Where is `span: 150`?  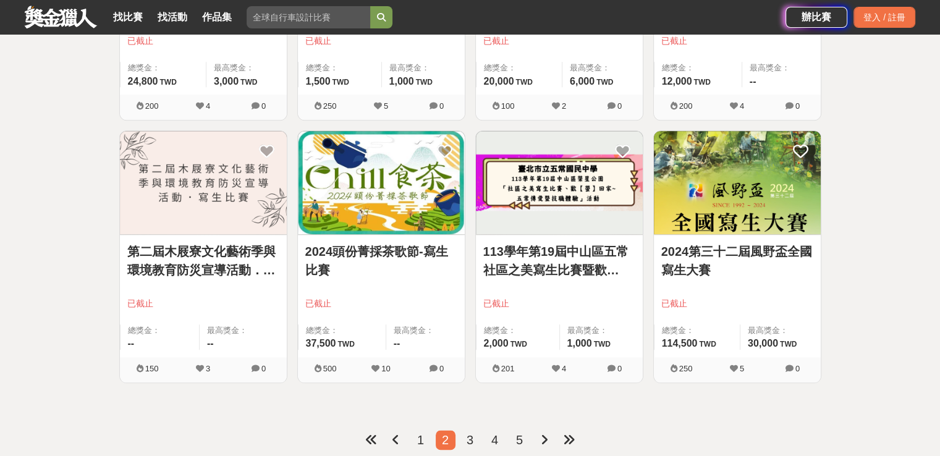 span: 150 is located at coordinates (152, 368).